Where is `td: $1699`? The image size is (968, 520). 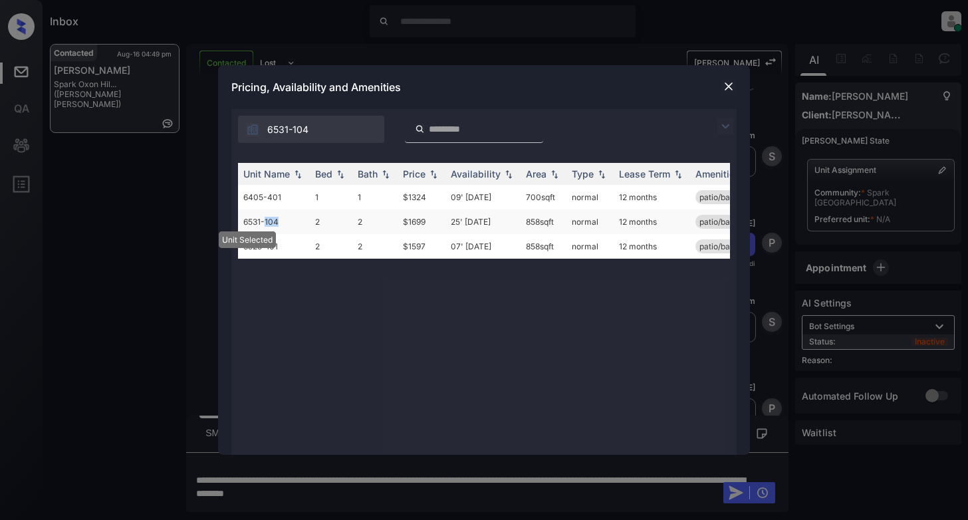 td: $1699 is located at coordinates (421, 221).